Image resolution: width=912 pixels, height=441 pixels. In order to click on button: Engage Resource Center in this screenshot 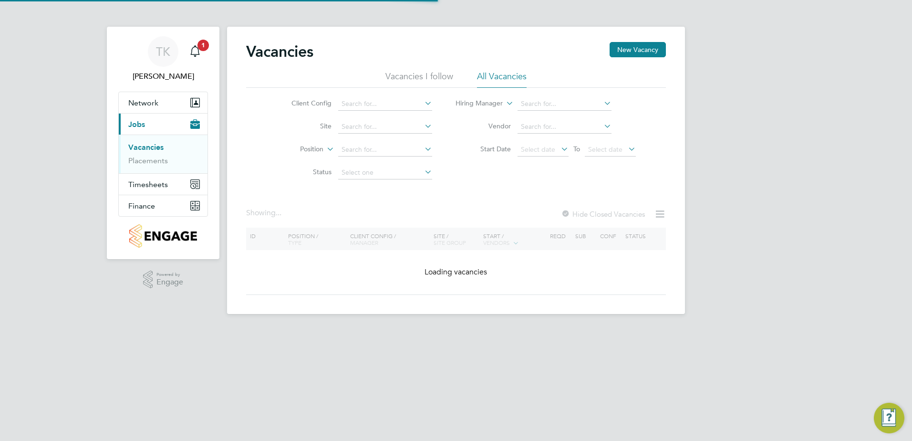, I will do `click(889, 418)`.